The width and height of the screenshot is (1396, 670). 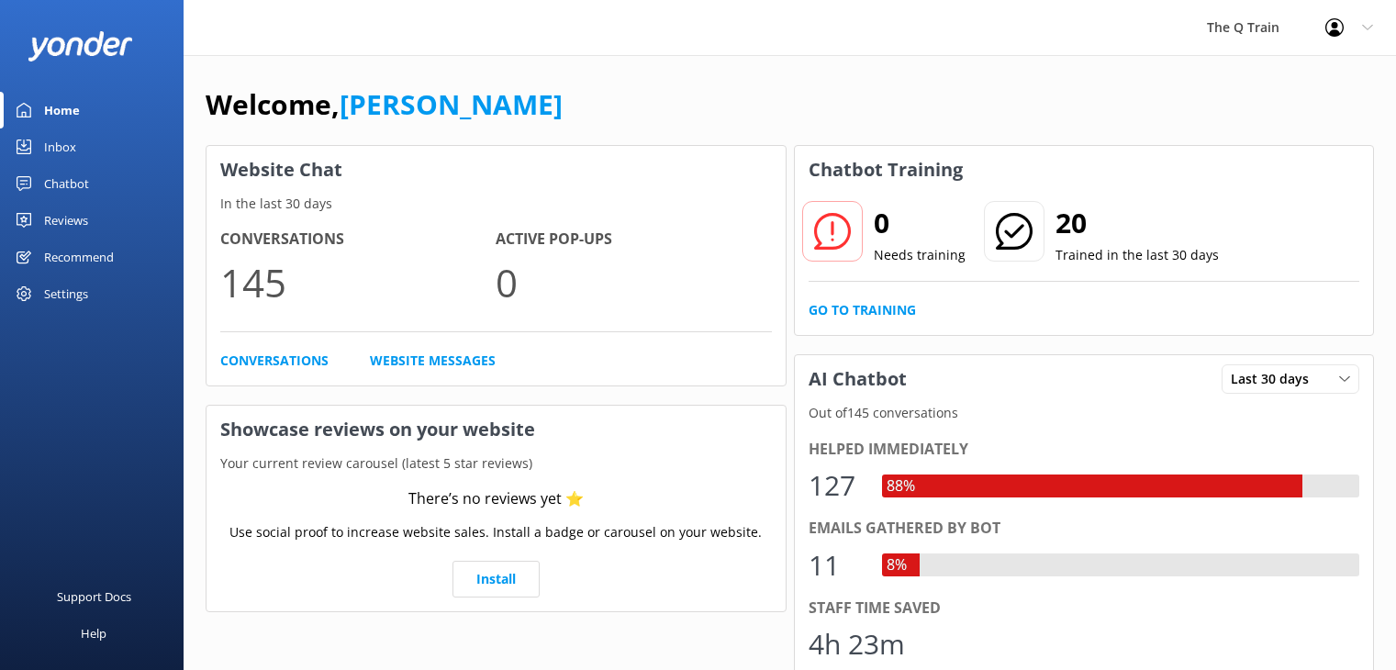 What do you see at coordinates (496, 532) in the screenshot?
I see `p: Use social proof to increase website sales. Install a badge or carousel on your website.` at bounding box center [496, 532].